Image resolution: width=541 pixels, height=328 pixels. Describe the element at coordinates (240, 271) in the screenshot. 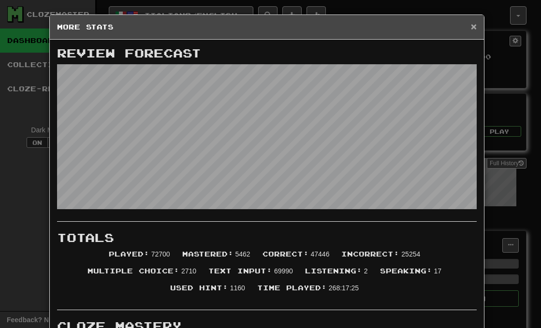

I see `span: Text Input :` at that location.